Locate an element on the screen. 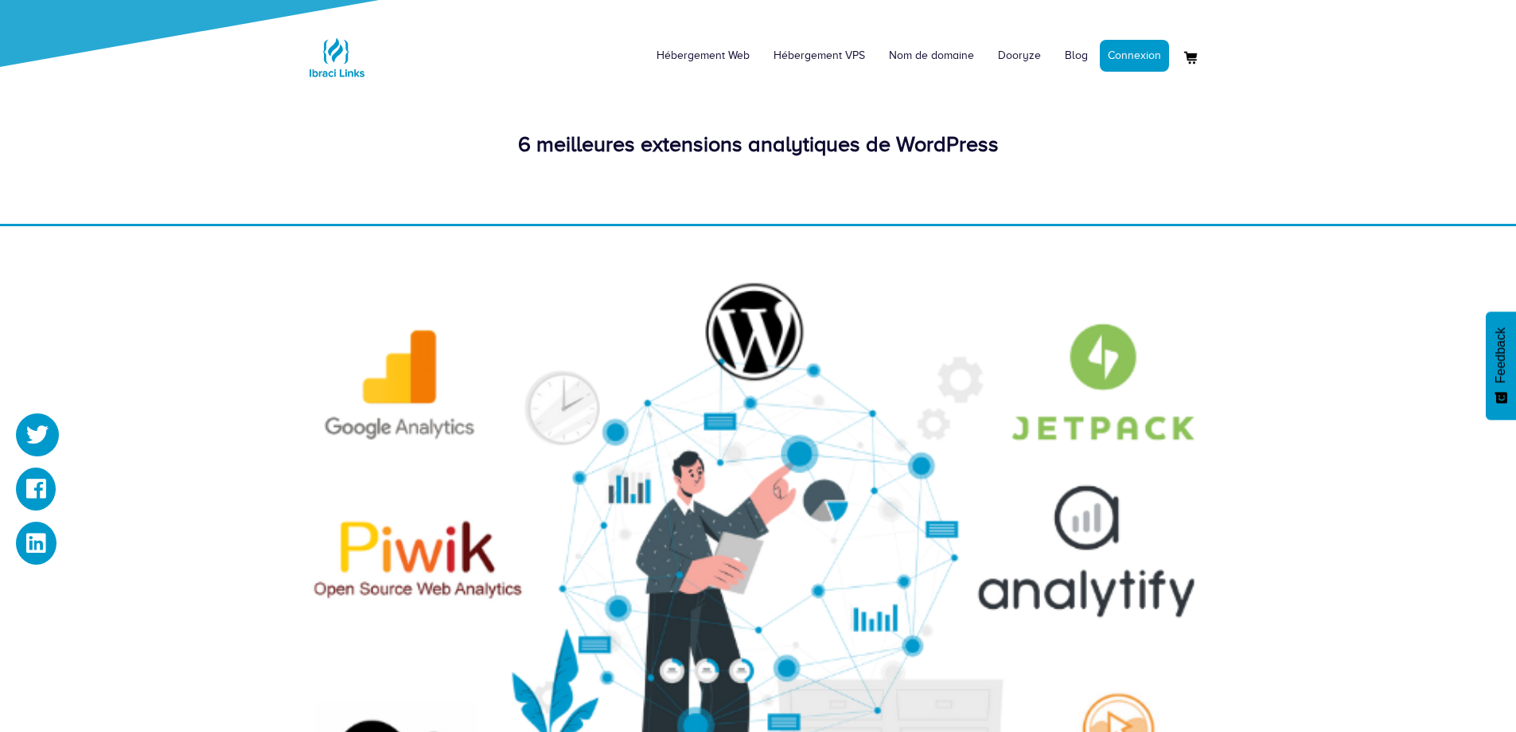 The height and width of the screenshot is (732, 1516). a: Hébergement VPS is located at coordinates (819, 56).